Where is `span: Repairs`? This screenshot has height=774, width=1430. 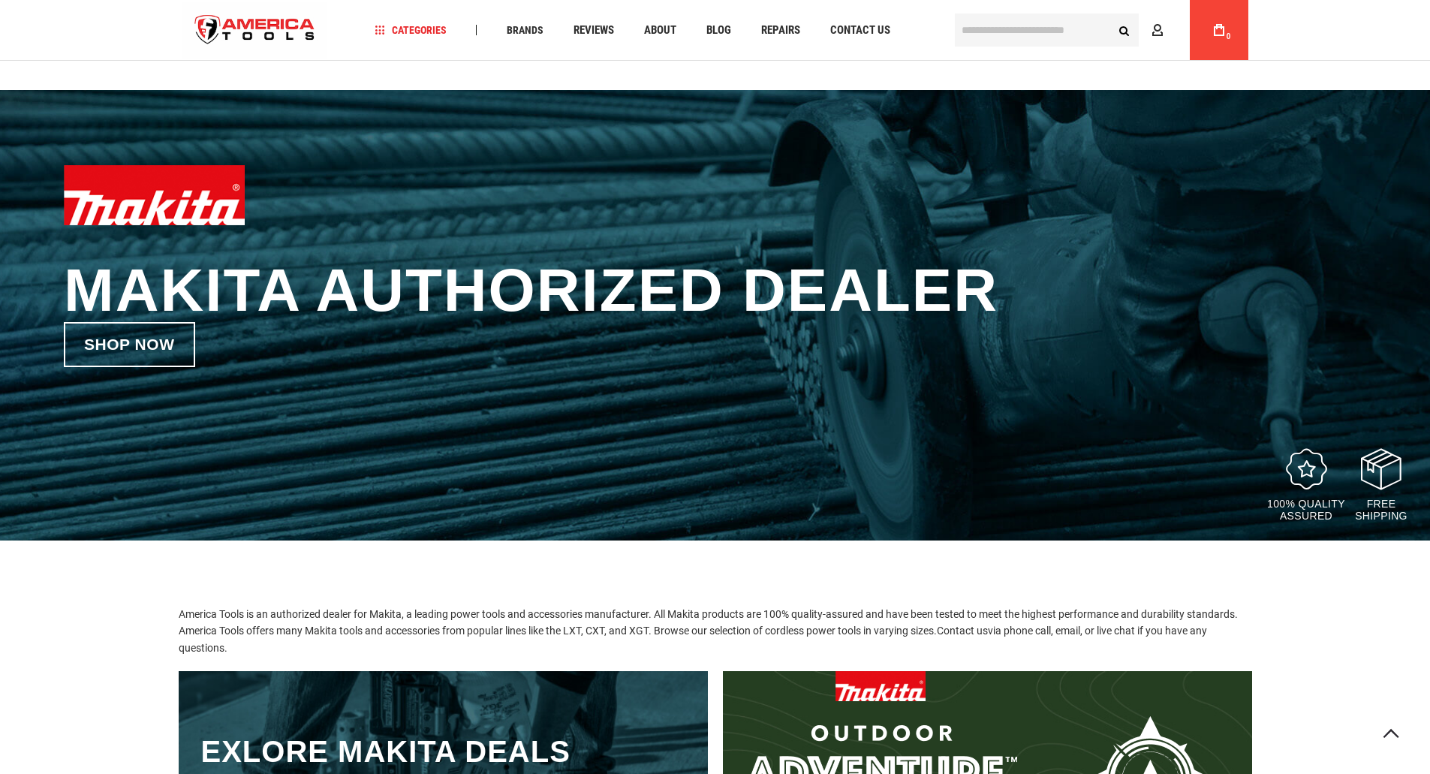
span: Repairs is located at coordinates (781, 30).